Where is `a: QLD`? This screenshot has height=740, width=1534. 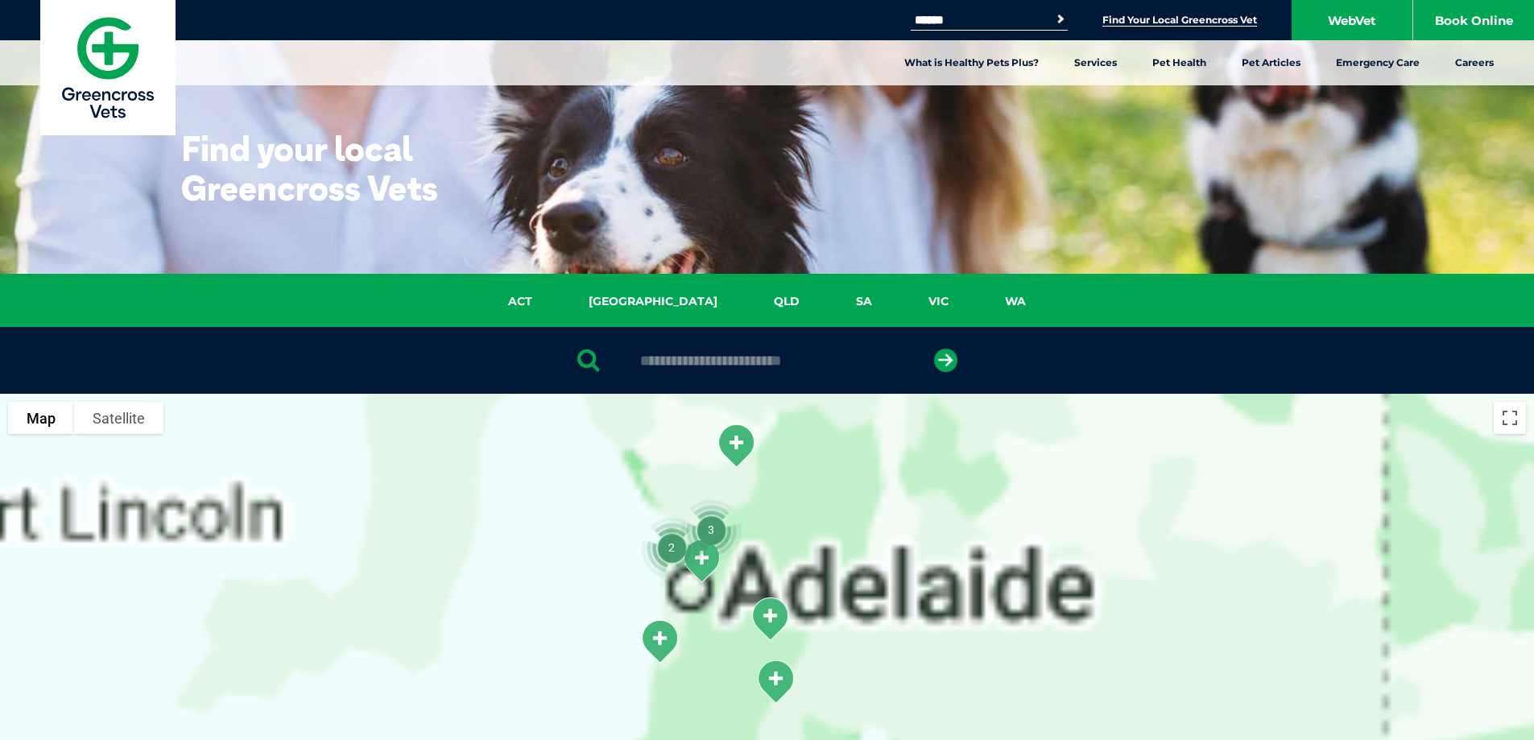 a: QLD is located at coordinates (787, 301).